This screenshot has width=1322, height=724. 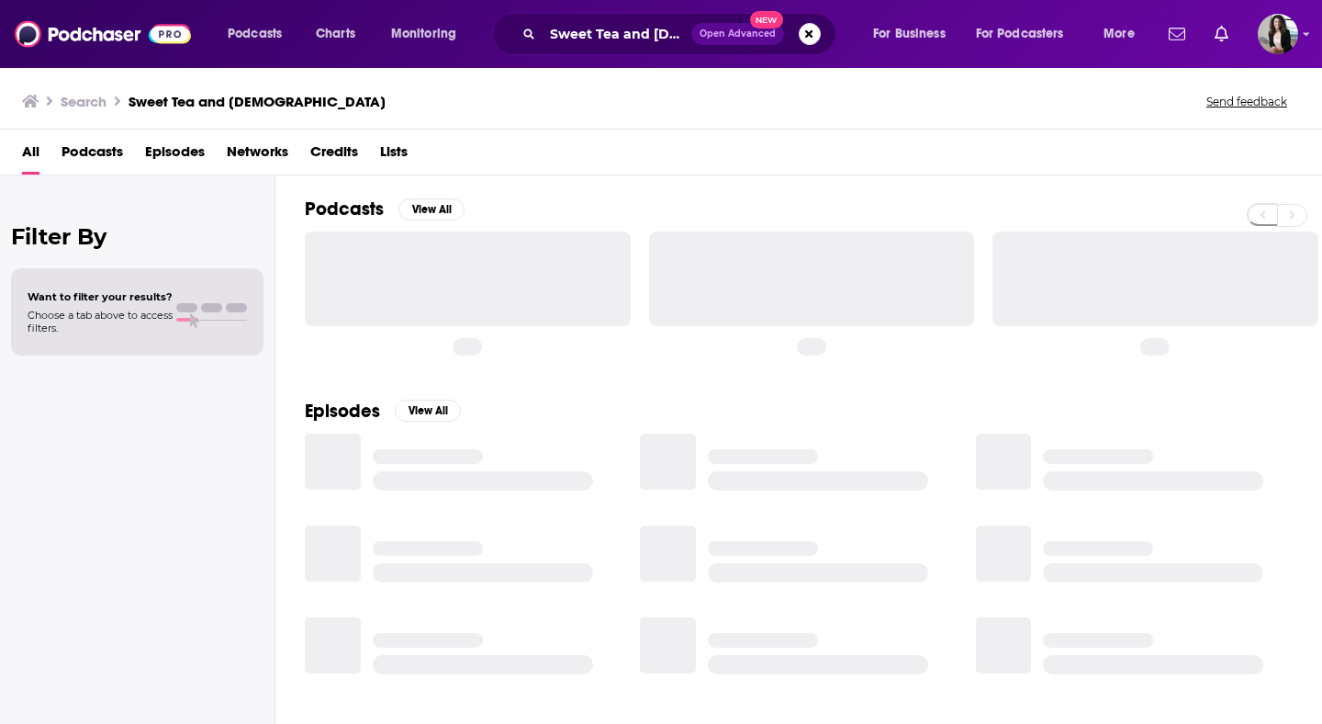 I want to click on a: Charts, so click(x=335, y=34).